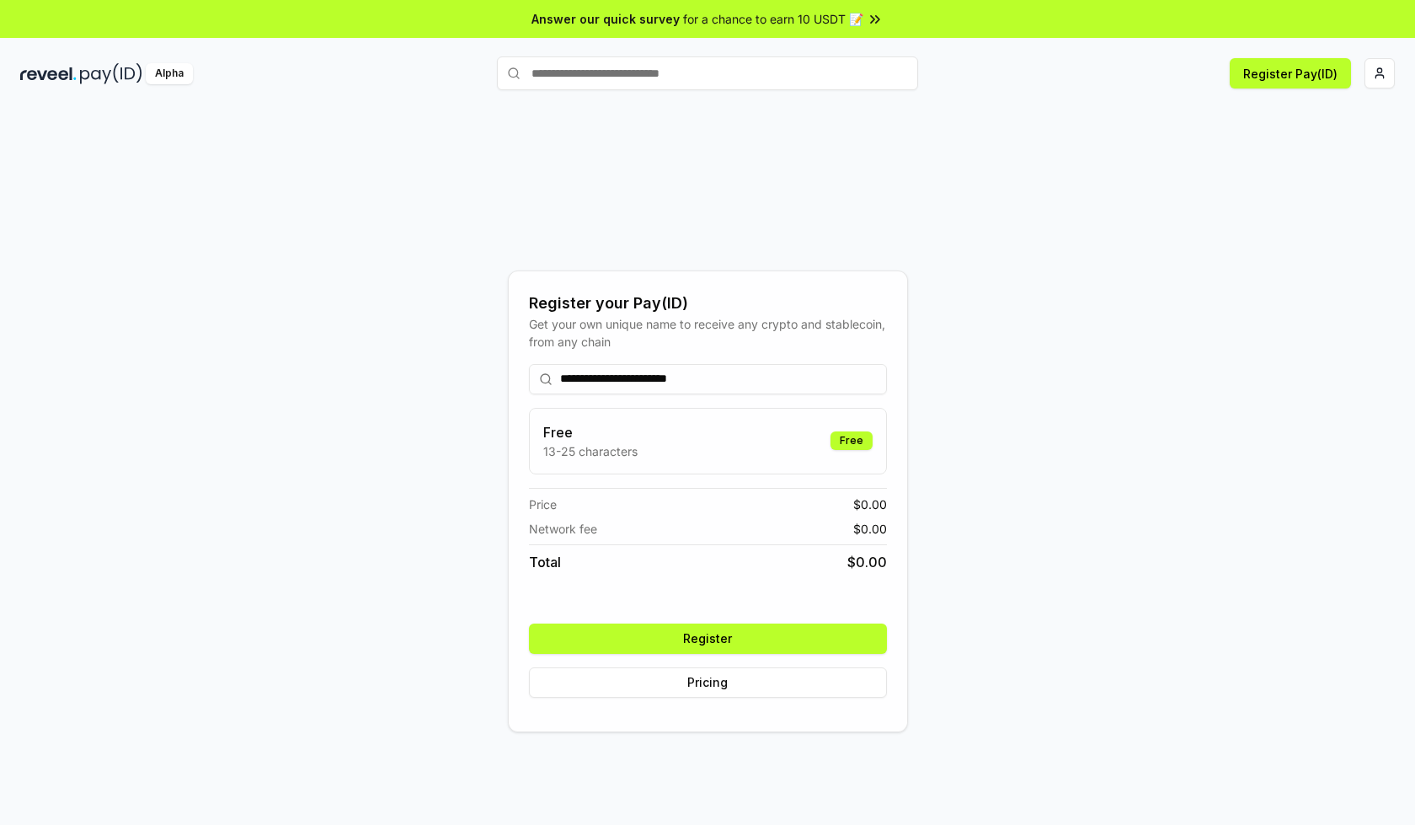 This screenshot has height=825, width=1415. What do you see at coordinates (708, 639) in the screenshot?
I see `button: Register` at bounding box center [708, 639].